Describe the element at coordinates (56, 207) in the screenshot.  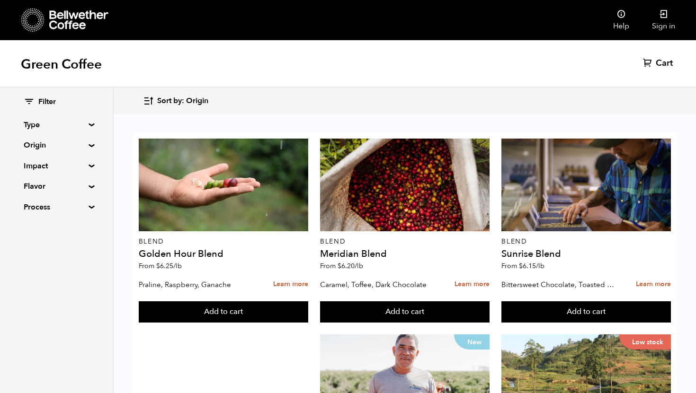
I see `summary: Process` at that location.